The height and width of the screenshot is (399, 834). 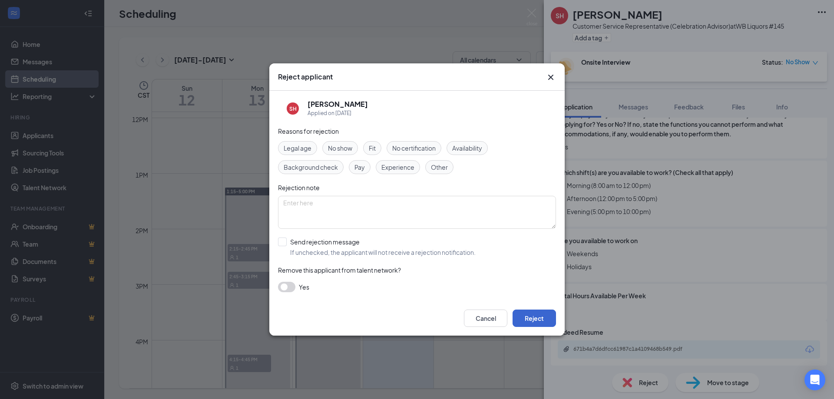 I want to click on span: Pay, so click(x=359, y=167).